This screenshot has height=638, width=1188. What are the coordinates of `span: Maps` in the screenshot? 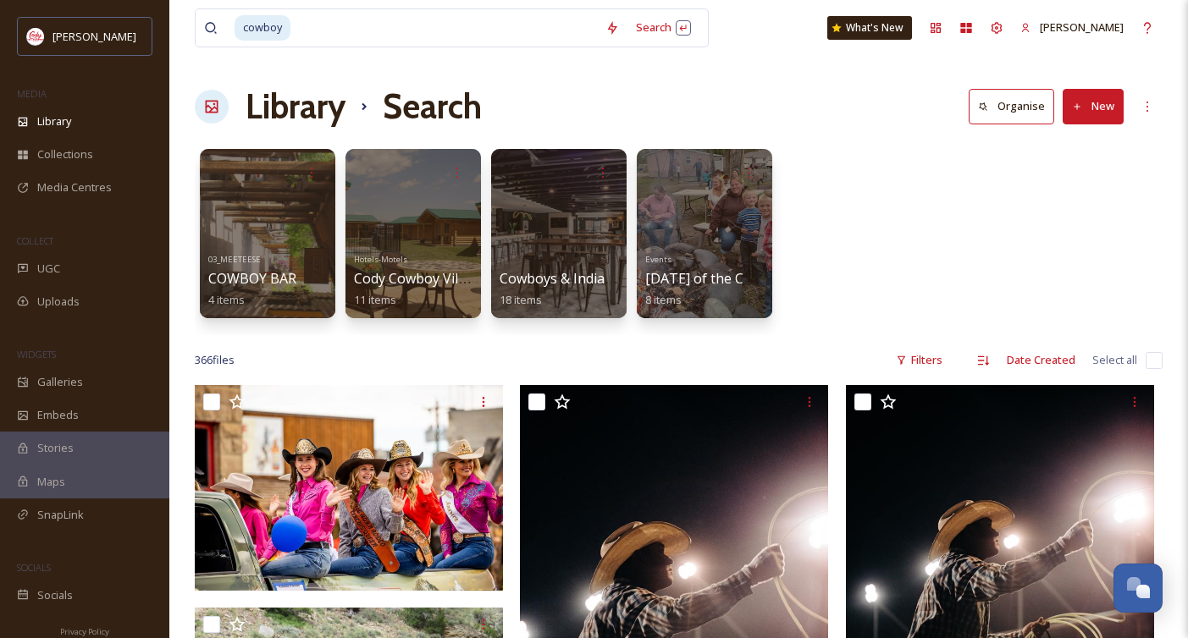 It's located at (51, 482).